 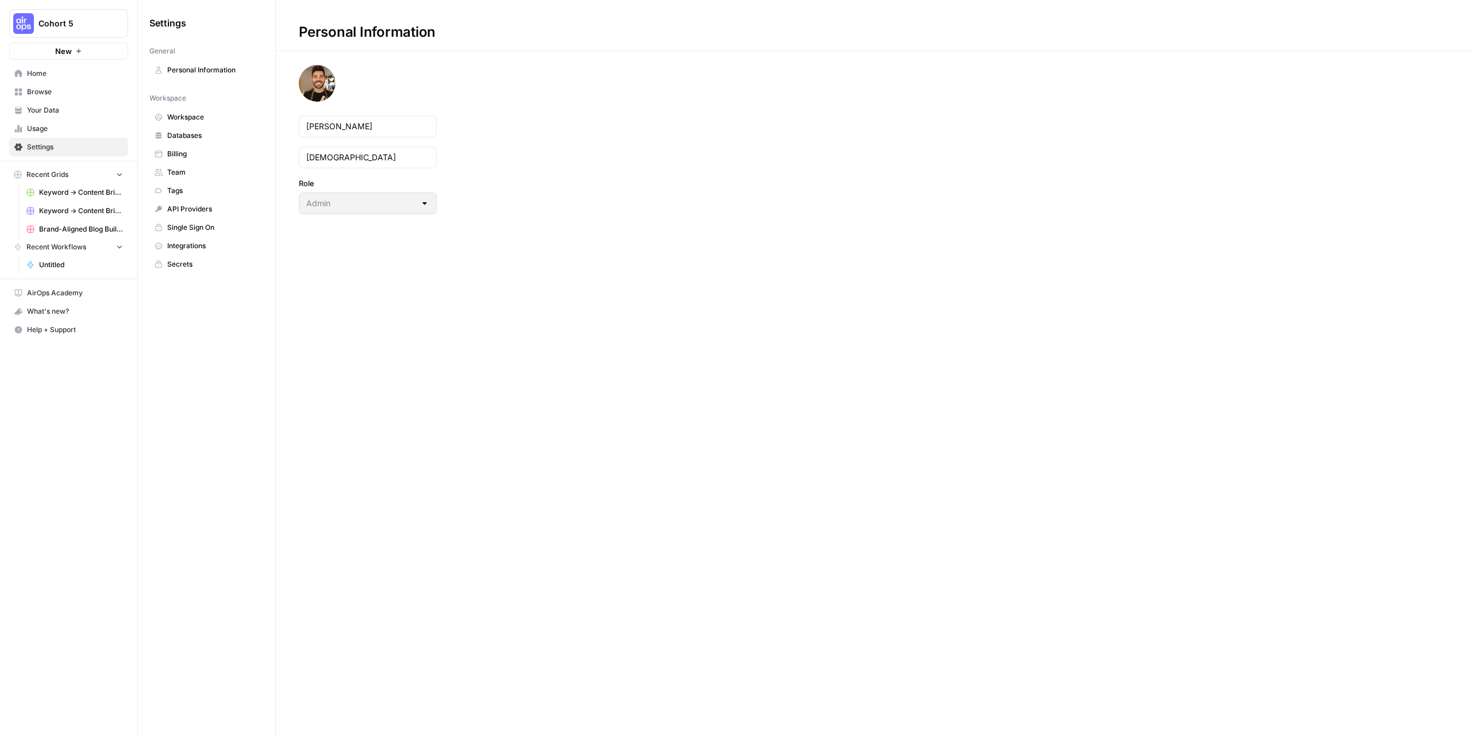 I want to click on div: Personal Information, so click(x=367, y=32).